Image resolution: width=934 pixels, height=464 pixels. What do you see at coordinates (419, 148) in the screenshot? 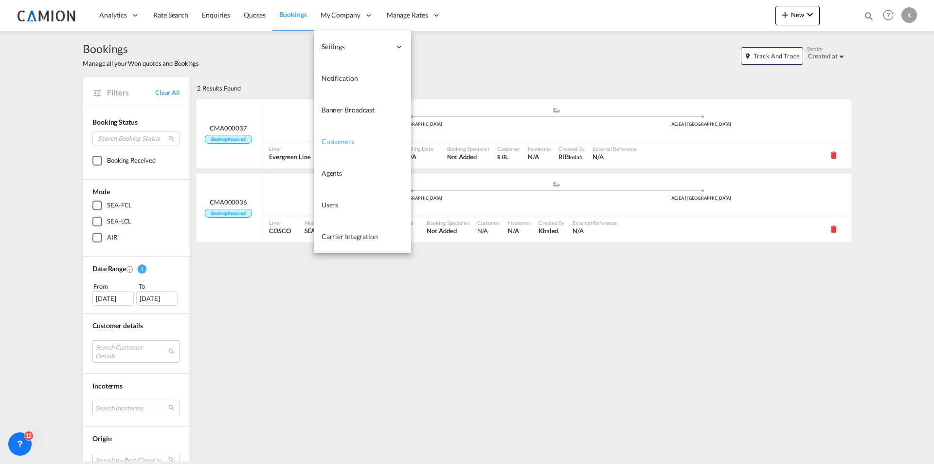
I see `span: Sailing Date` at bounding box center [419, 148].